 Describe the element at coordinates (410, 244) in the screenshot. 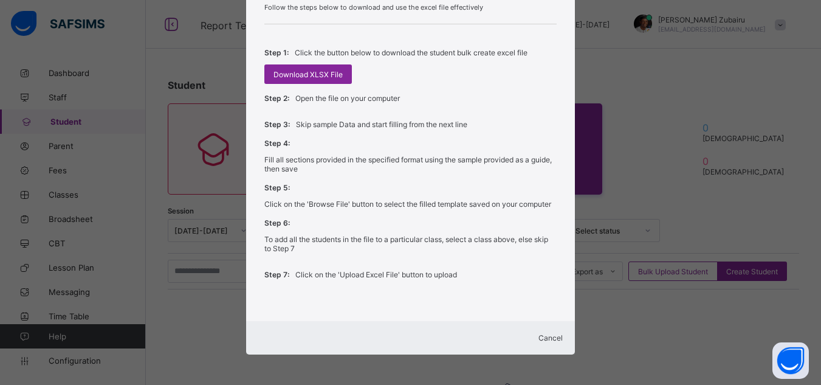

I see `p: To add all the students in the file to a particular class, select a class above, else skip to Step 7` at that location.